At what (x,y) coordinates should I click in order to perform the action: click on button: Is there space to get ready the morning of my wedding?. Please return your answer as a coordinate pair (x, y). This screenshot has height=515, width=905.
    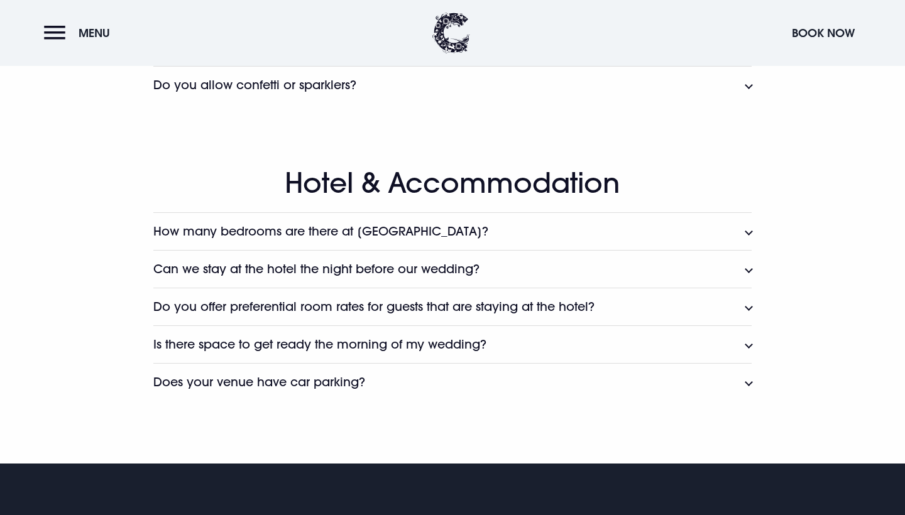
    Looking at the image, I should click on (452, 344).